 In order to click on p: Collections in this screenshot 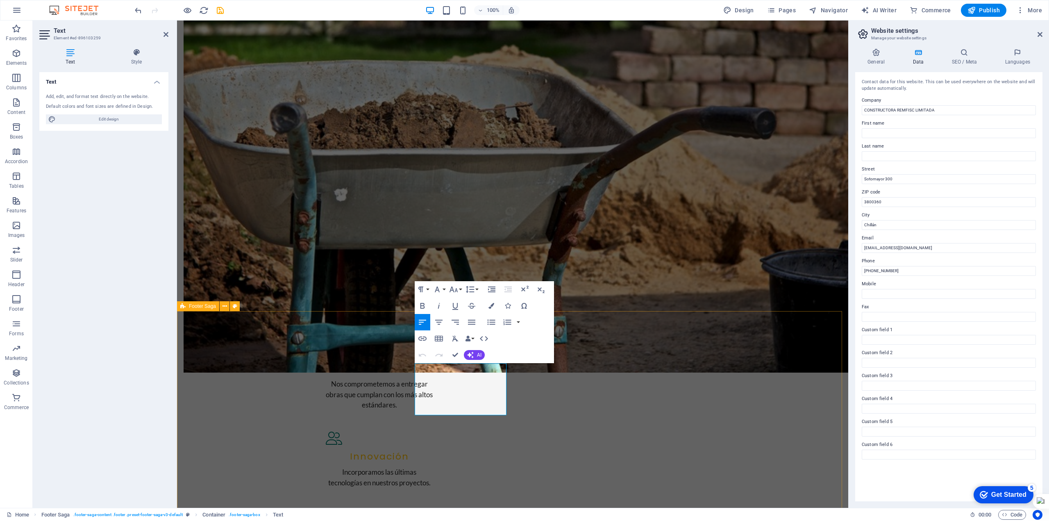, I will do `click(16, 383)`.